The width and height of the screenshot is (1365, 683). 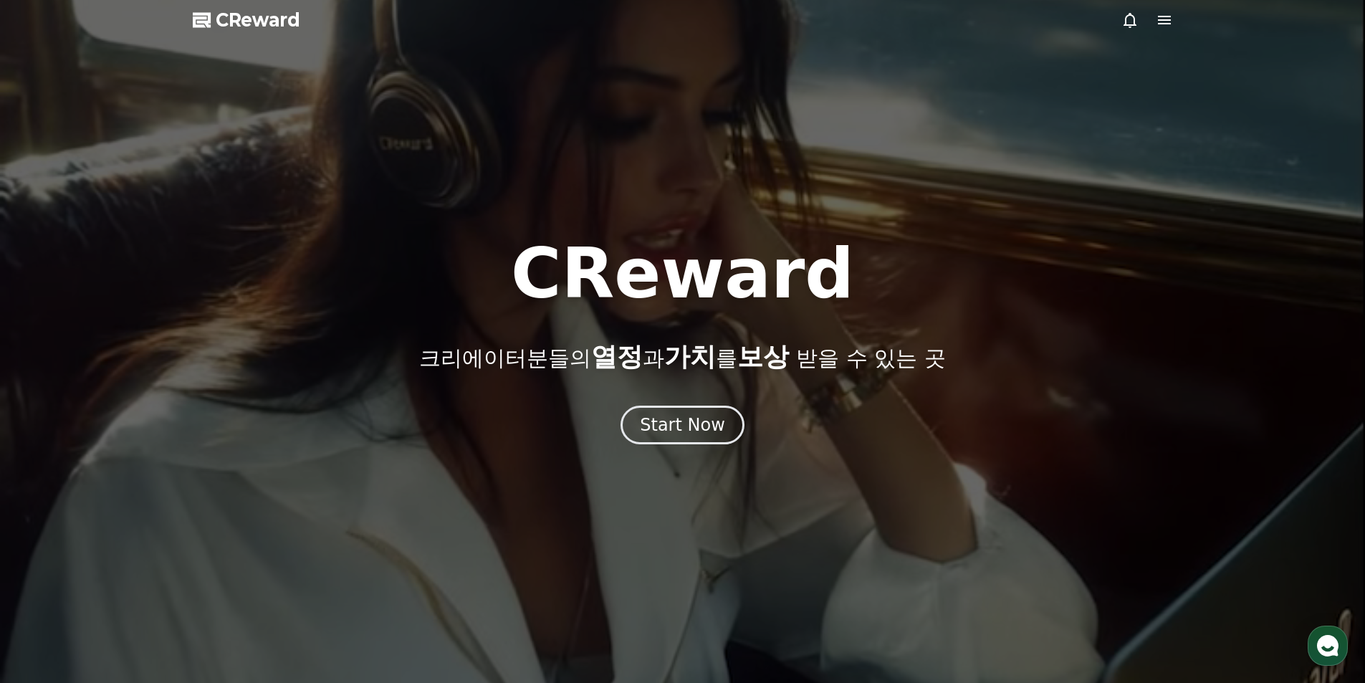 What do you see at coordinates (682, 274) in the screenshot?
I see `h1: CReward` at bounding box center [682, 274].